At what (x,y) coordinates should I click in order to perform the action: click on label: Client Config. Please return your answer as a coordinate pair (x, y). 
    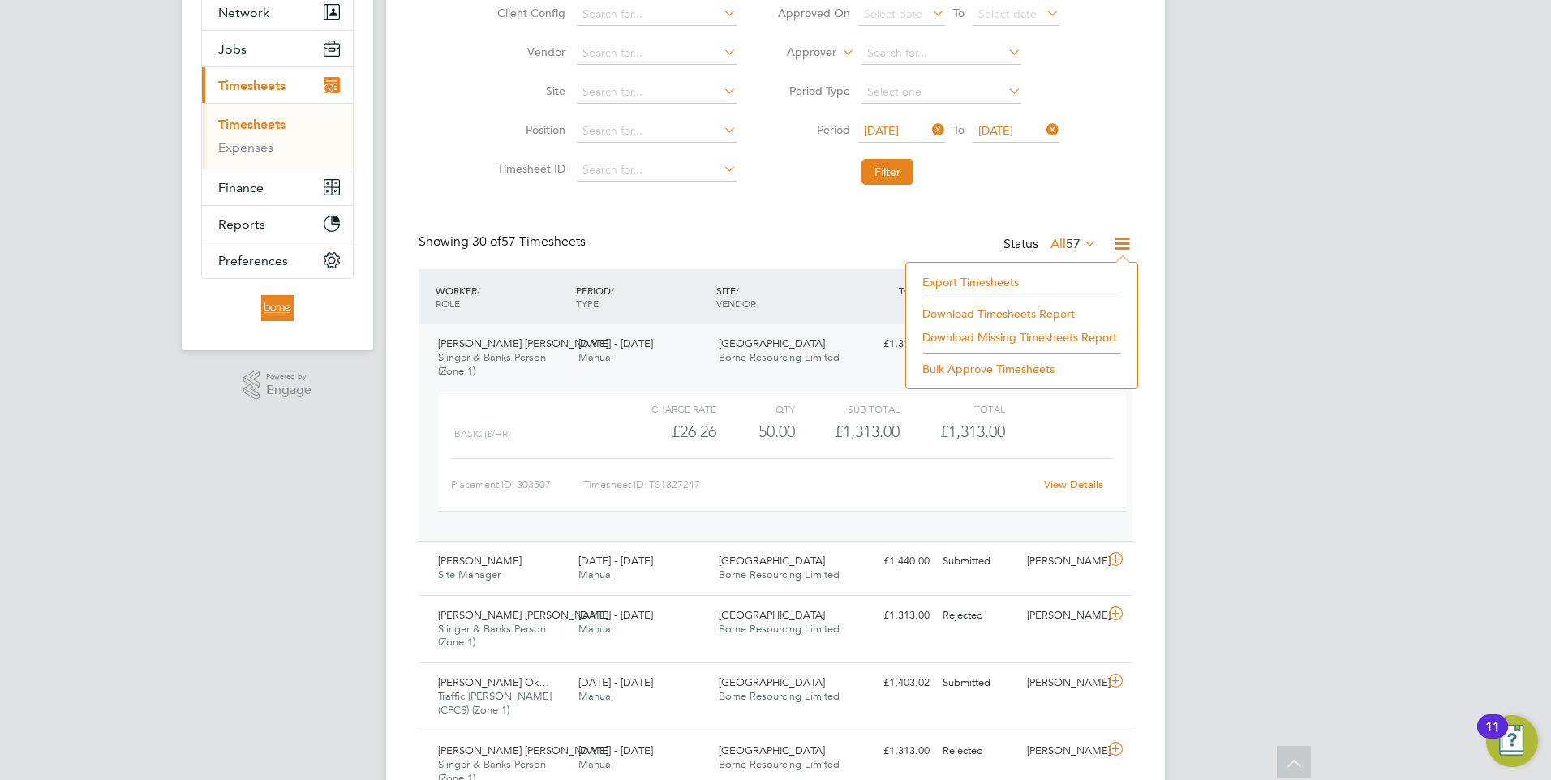
    Looking at the image, I should click on (529, 13).